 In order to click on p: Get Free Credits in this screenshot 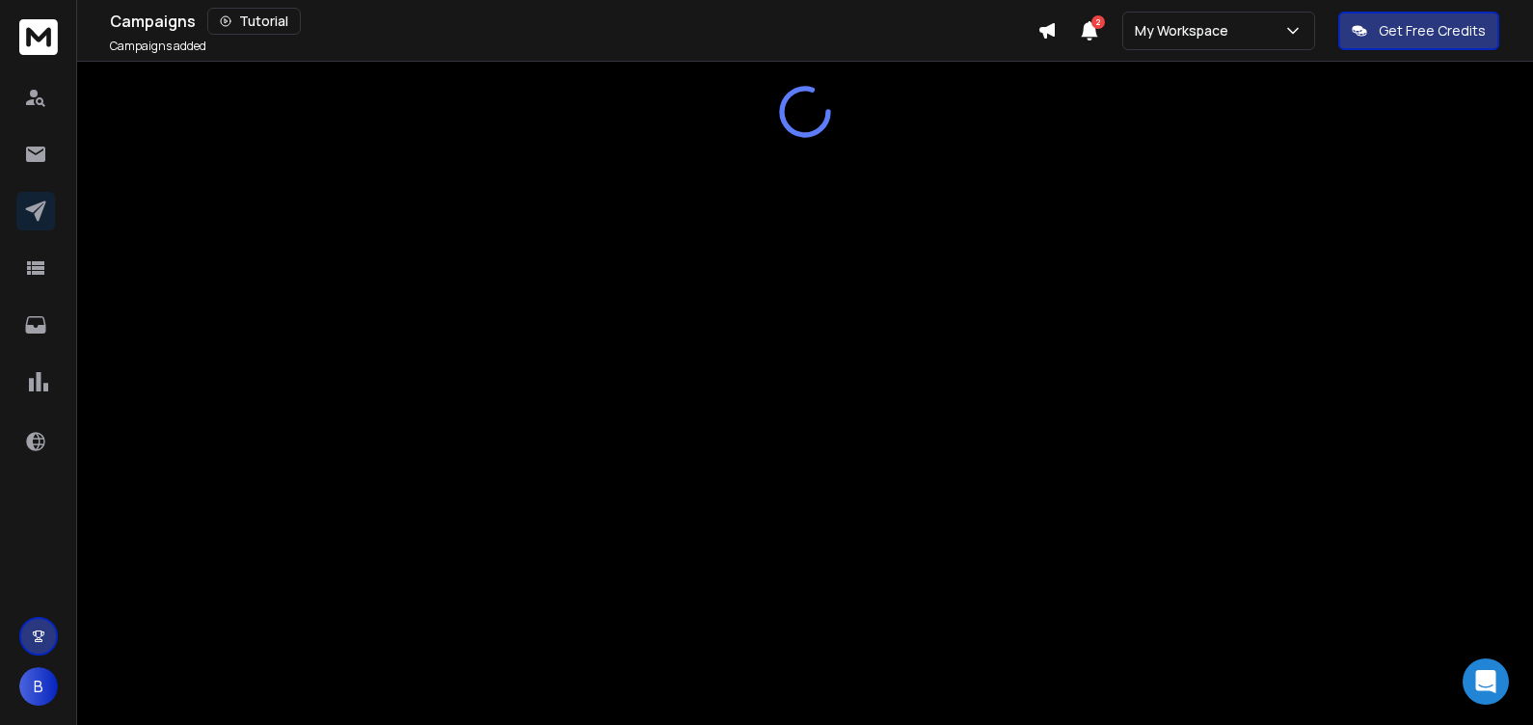, I will do `click(1432, 31)`.